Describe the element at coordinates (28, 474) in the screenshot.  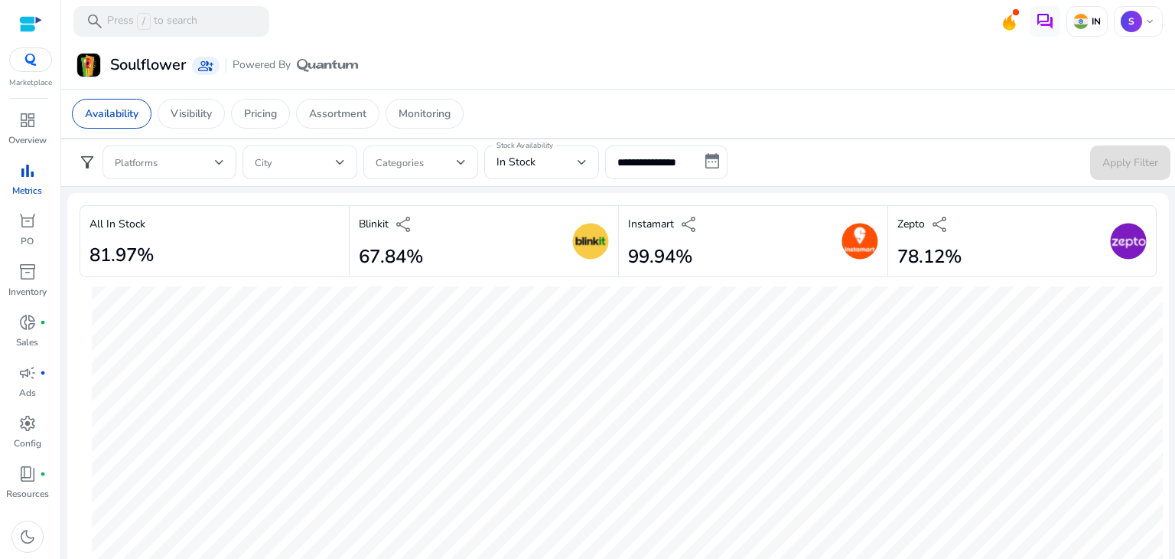
I see `span: book_4` at that location.